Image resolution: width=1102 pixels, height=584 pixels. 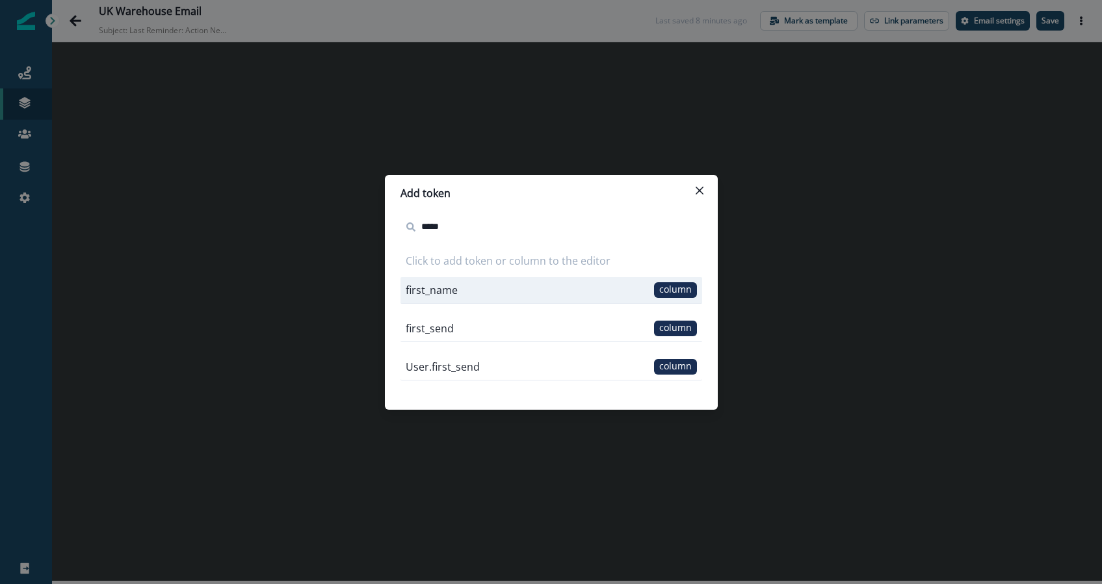 I want to click on p: first_name, so click(x=432, y=290).